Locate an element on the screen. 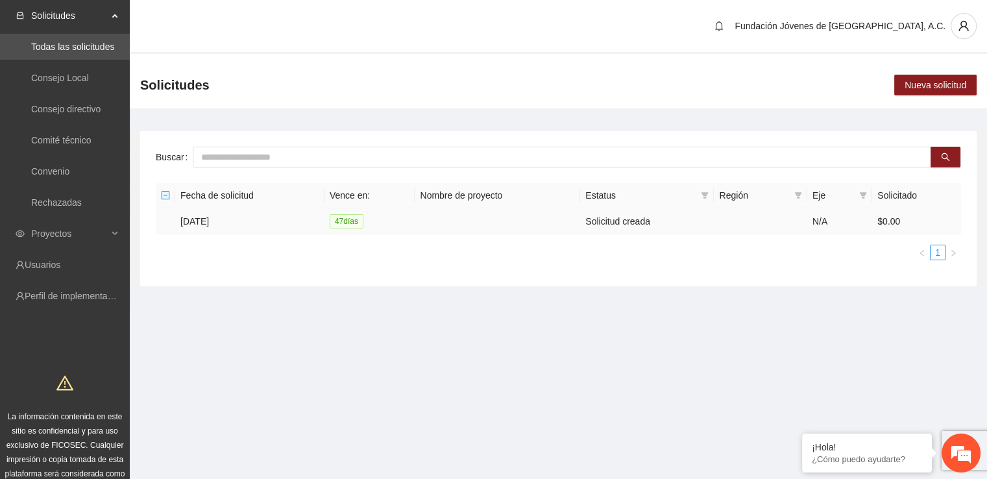 The image size is (987, 479). span: eye is located at coordinates (20, 234).